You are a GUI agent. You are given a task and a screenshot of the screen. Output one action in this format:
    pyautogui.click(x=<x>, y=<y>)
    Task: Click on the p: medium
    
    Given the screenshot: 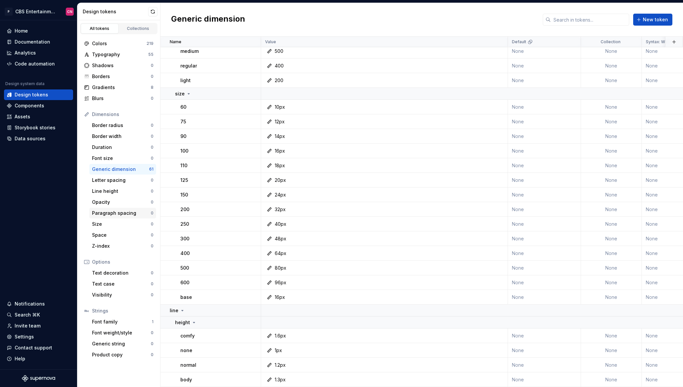 What is the action you would take?
    pyautogui.click(x=189, y=51)
    